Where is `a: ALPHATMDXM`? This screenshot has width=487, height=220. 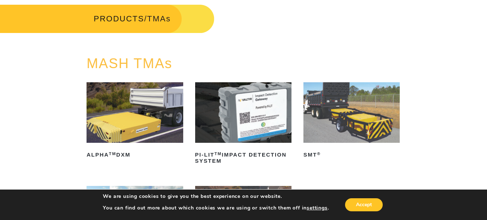
a: ALPHATMDXM is located at coordinates (135, 121).